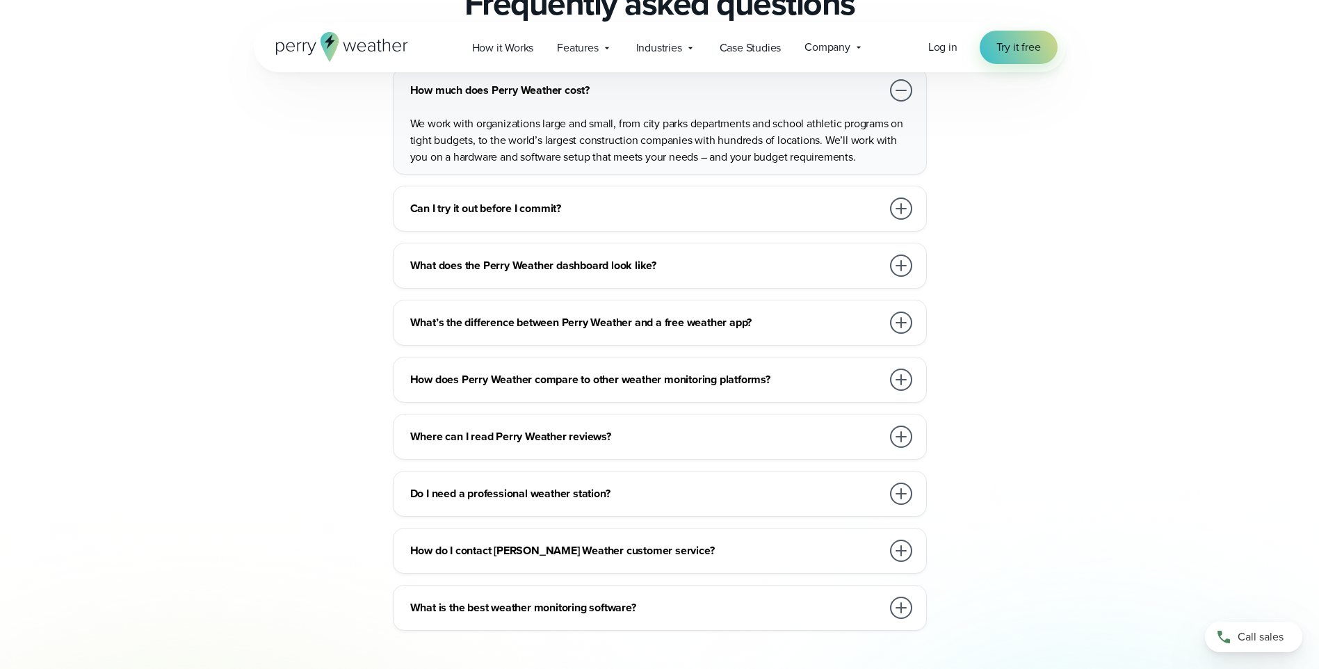 This screenshot has height=669, width=1319. I want to click on span: Industries, so click(659, 48).